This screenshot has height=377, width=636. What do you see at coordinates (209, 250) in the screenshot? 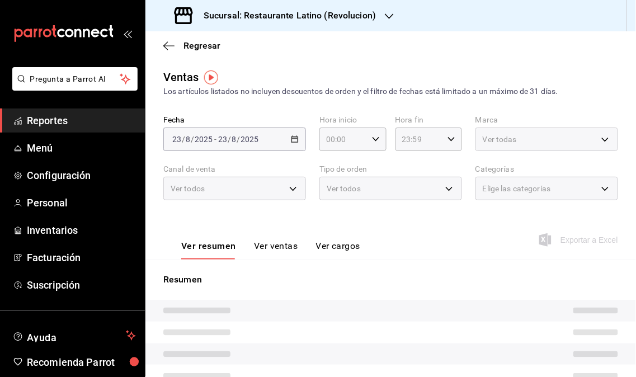
I see `button: Ver resumen` at bounding box center [209, 250].